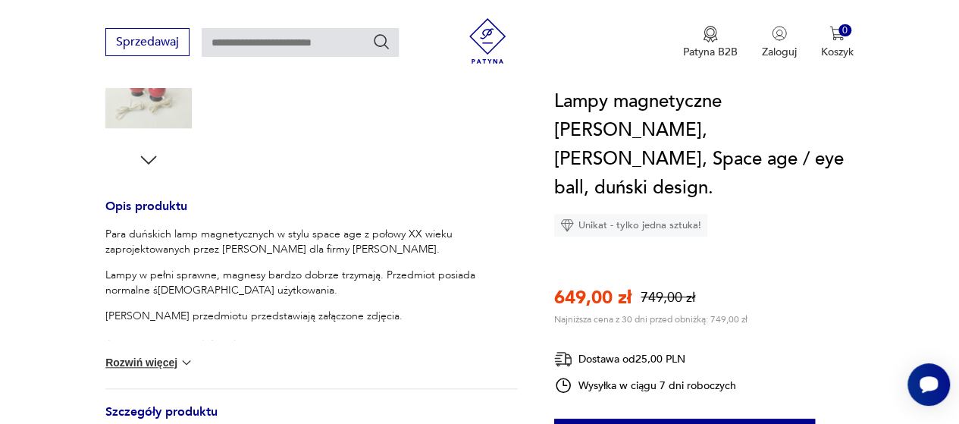 Image resolution: width=959 pixels, height=424 pixels. I want to click on p: Koszyk, so click(837, 52).